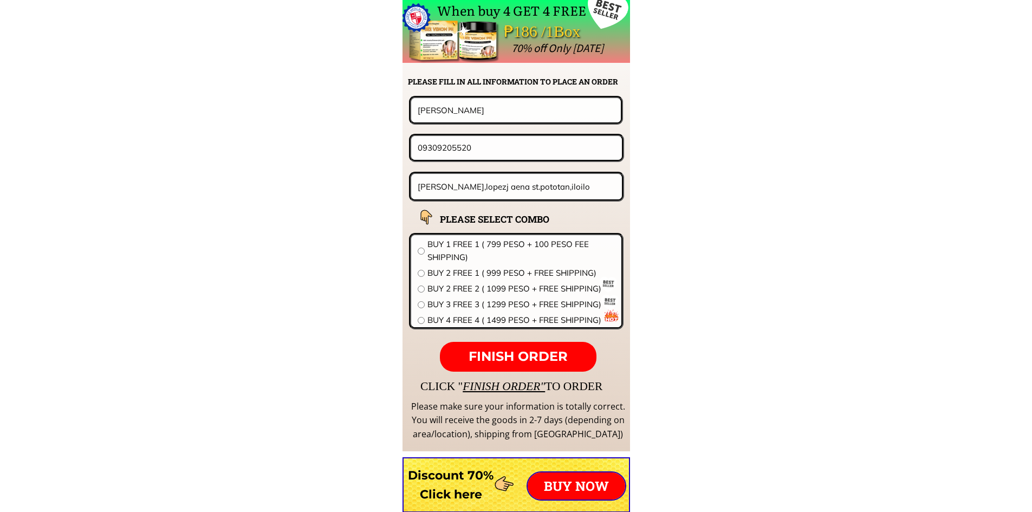 Image resolution: width=1032 pixels, height=512 pixels. Describe the element at coordinates (519, 82) in the screenshot. I see `h2: PLEASE FILL IN ALL INFORMATION TO PLACE AN ORDER` at that location.